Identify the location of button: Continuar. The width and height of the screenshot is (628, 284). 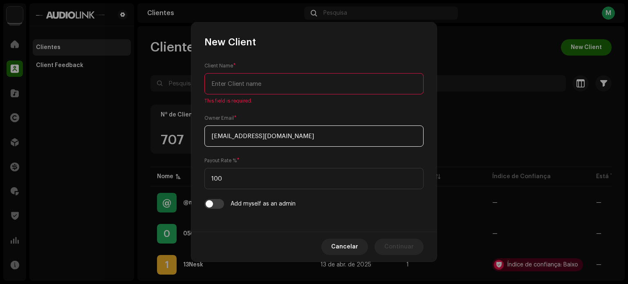
(399, 247).